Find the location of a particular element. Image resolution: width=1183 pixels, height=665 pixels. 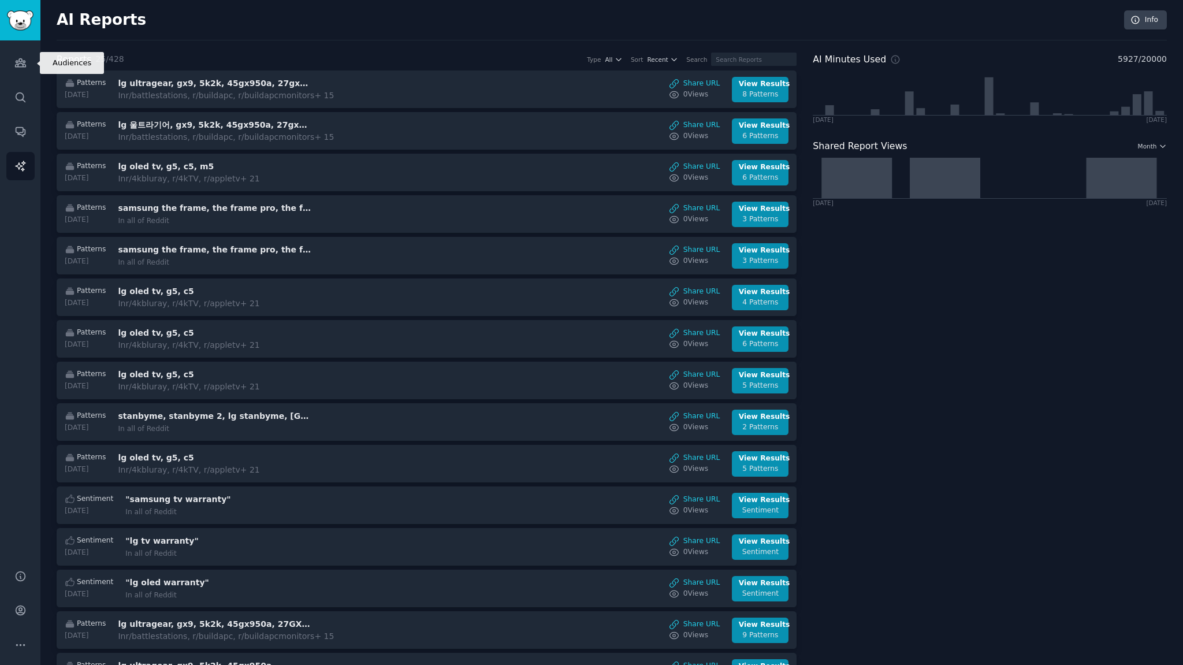

a: View Results4 Patterns is located at coordinates (760, 298).